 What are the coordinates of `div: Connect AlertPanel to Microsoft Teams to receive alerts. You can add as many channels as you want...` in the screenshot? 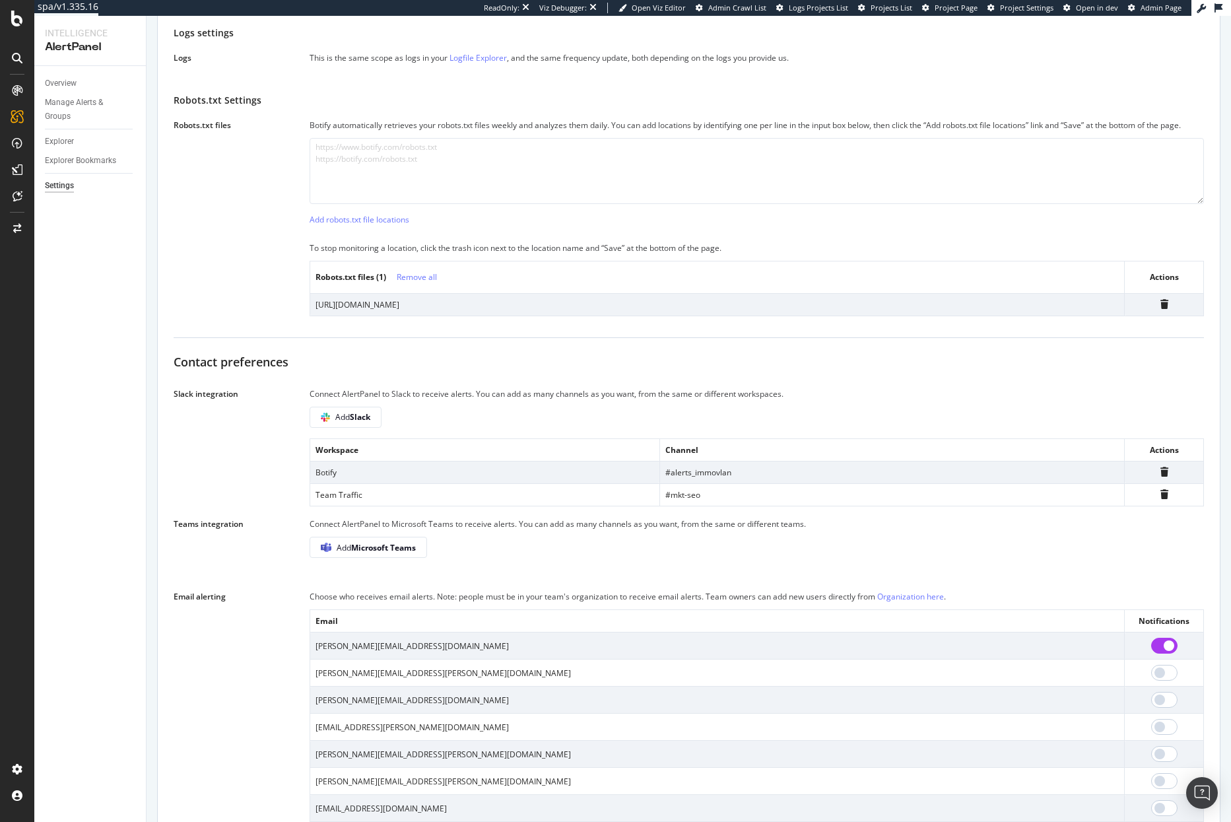 It's located at (756, 524).